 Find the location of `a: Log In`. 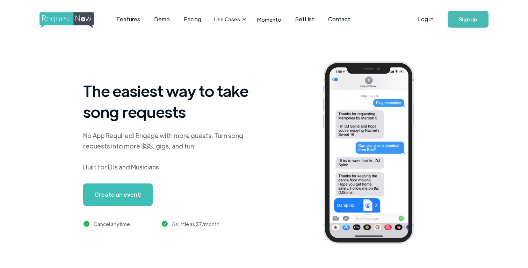

a: Log In is located at coordinates (425, 19).